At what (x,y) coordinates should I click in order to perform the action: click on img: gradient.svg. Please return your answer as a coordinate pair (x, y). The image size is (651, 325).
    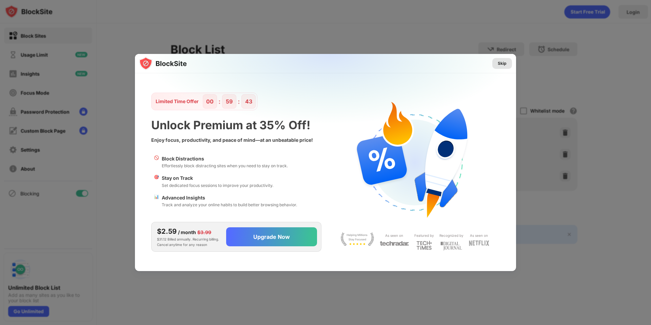
    Looking at the image, I should click on (330, 121).